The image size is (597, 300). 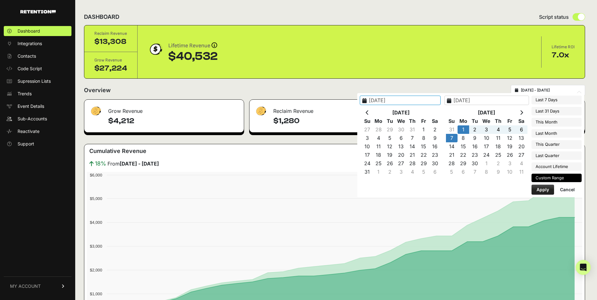 What do you see at coordinates (27, 56) in the screenshot?
I see `span: Contacts` at bounding box center [27, 56].